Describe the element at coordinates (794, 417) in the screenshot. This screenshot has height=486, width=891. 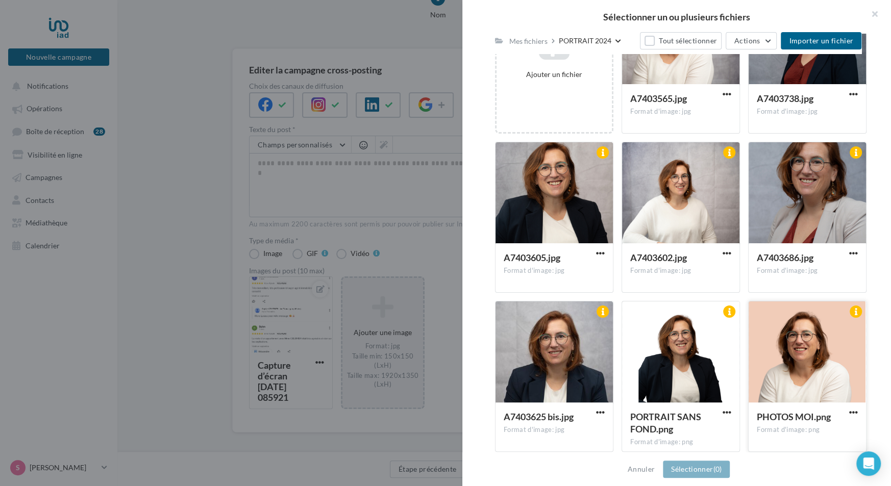
I see `span: PHOTOS MOI.png` at that location.